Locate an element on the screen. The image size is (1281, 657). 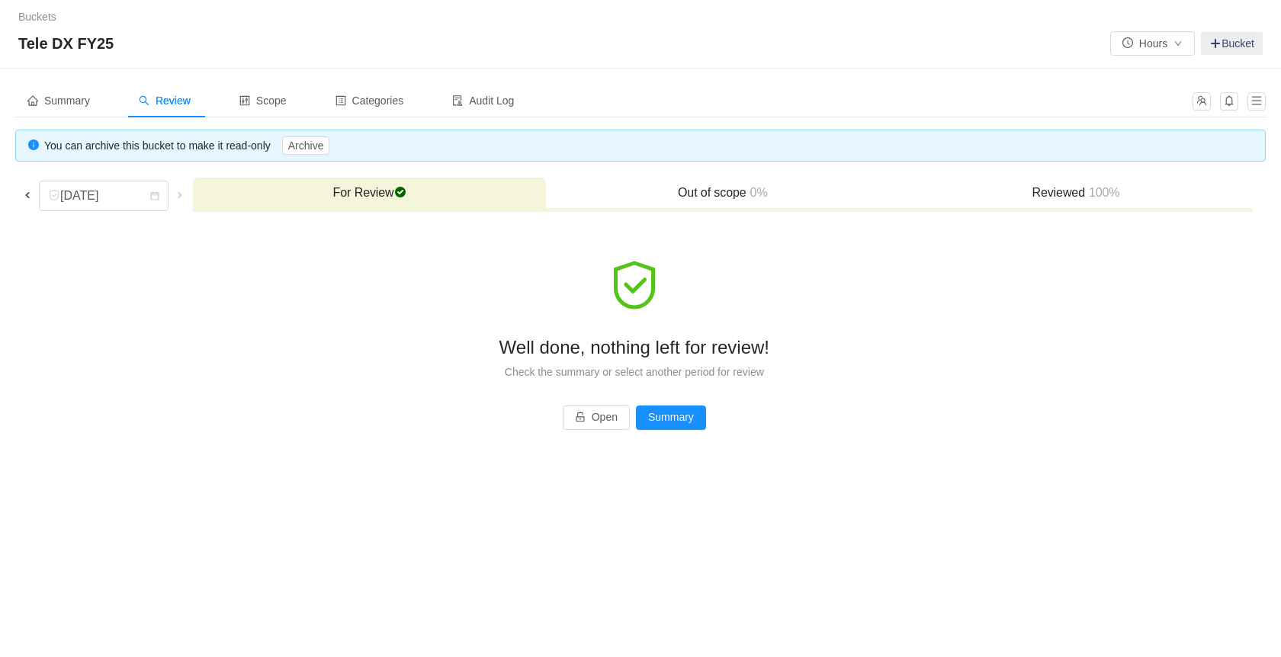
h3: For Review is located at coordinates (369, 193).